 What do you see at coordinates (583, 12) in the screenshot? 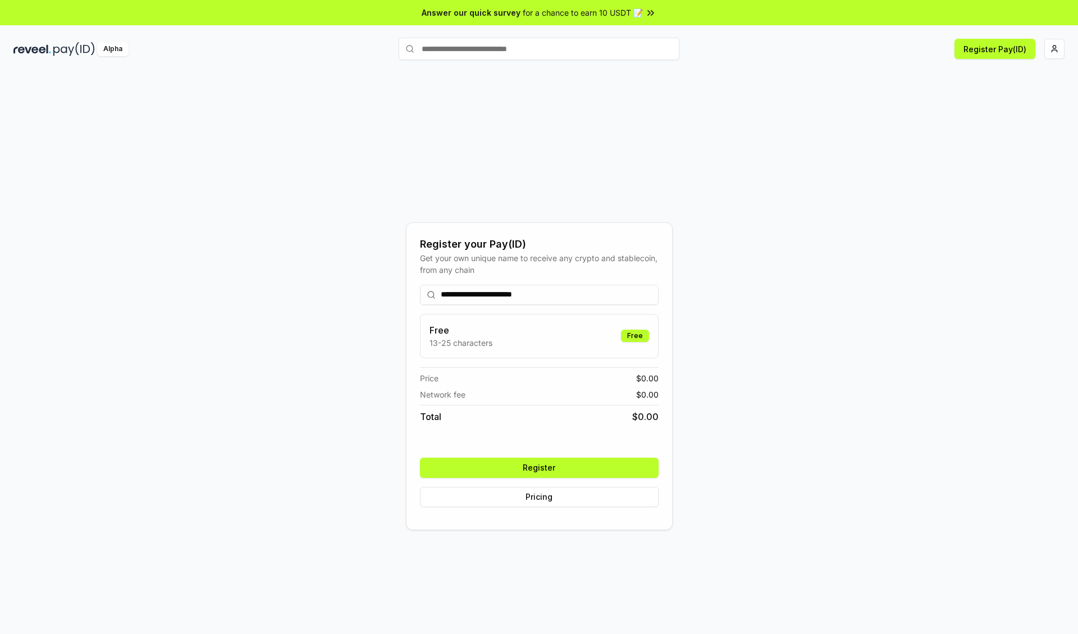
I see `span: for a chance to earn 10 USDT 📝` at bounding box center [583, 12].